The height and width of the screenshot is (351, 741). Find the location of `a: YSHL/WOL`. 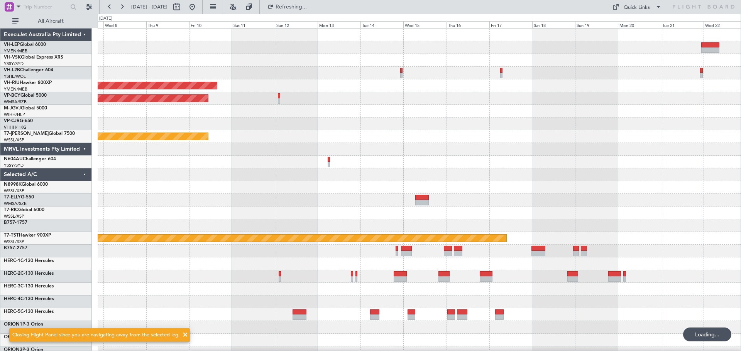

a: YSHL/WOL is located at coordinates (15, 76).